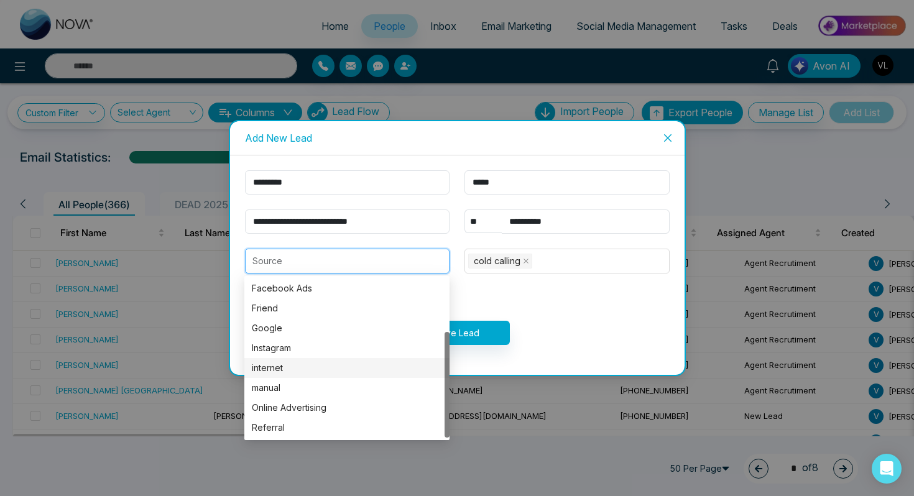 The height and width of the screenshot is (496, 914). Describe the element at coordinates (668, 138) in the screenshot. I see `button: Close` at that location.